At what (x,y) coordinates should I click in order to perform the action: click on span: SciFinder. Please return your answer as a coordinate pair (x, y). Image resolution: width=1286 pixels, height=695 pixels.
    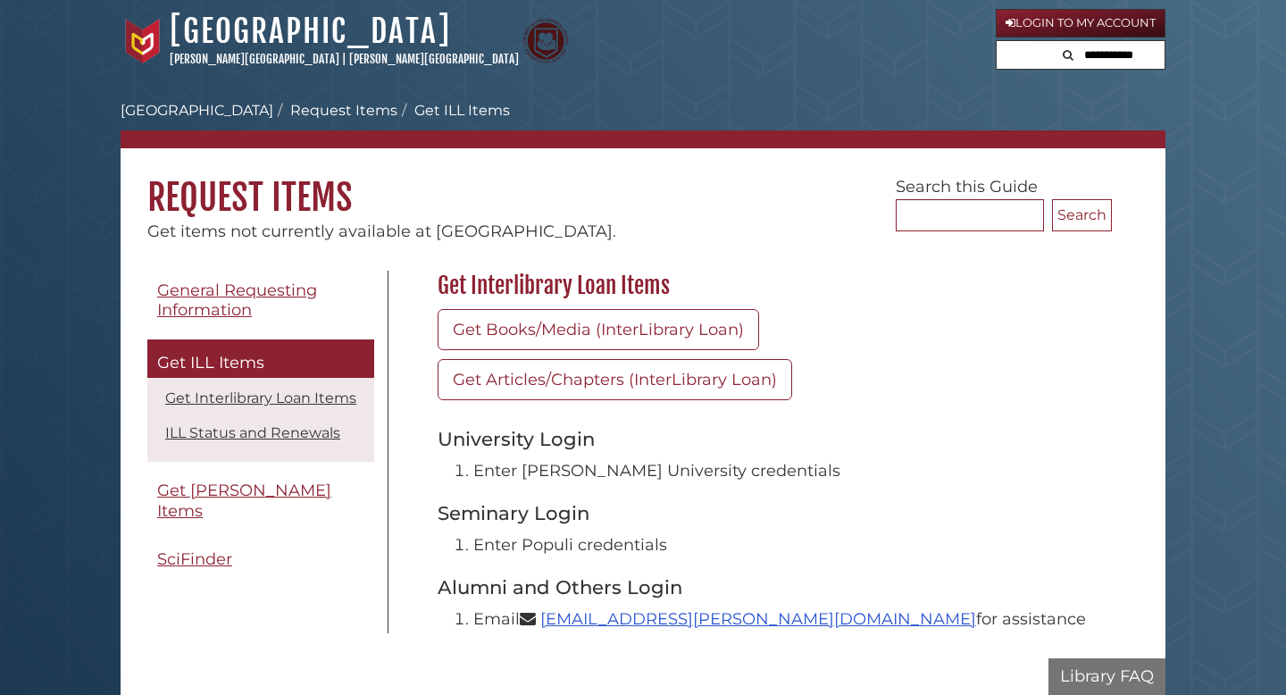
    Looking at the image, I should click on (195, 559).